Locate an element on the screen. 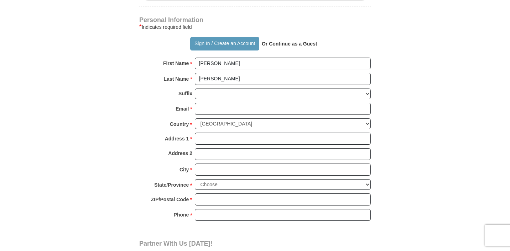  strong: City is located at coordinates (184, 170).